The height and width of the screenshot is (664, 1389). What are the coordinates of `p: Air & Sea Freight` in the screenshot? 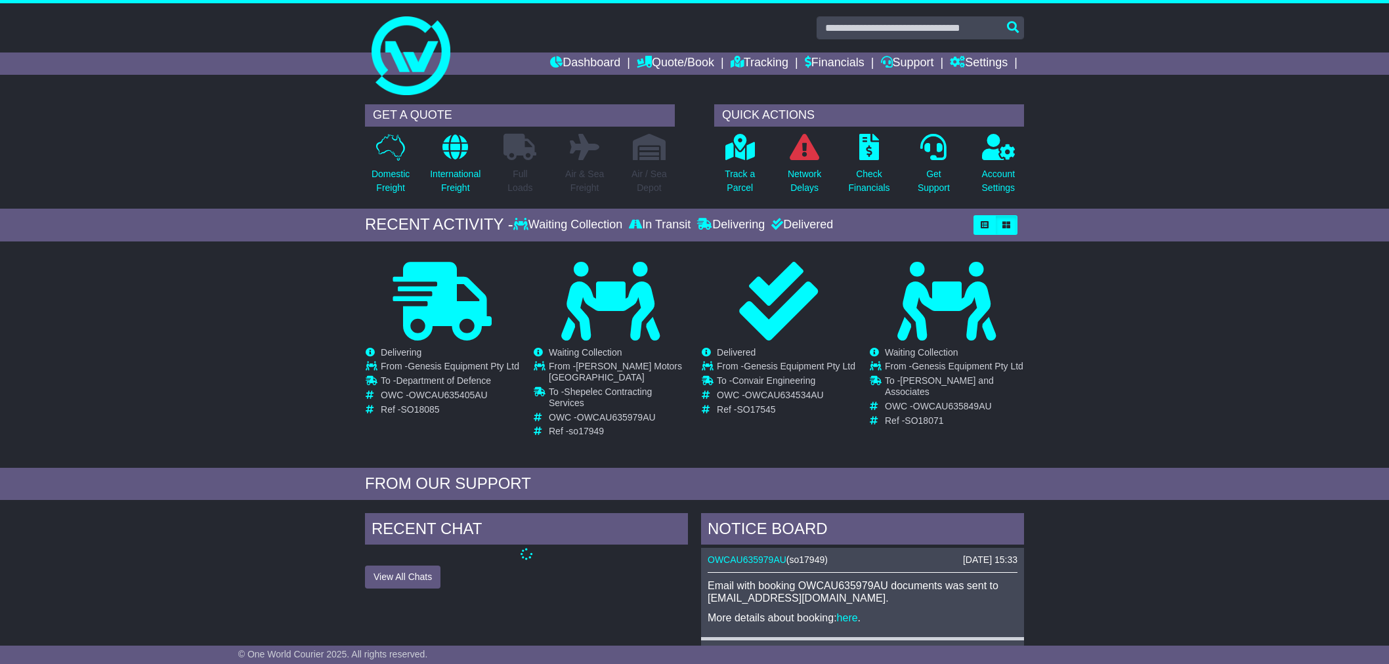 It's located at (584, 181).